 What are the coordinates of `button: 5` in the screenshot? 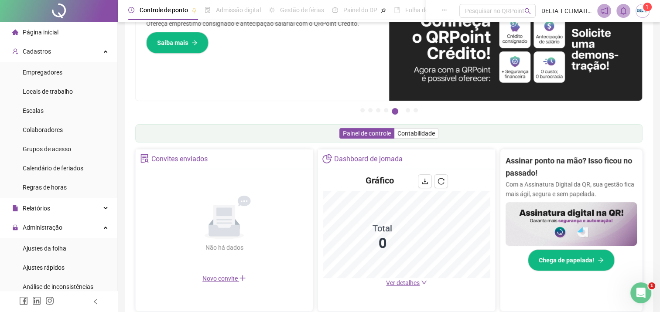 It's located at (395, 111).